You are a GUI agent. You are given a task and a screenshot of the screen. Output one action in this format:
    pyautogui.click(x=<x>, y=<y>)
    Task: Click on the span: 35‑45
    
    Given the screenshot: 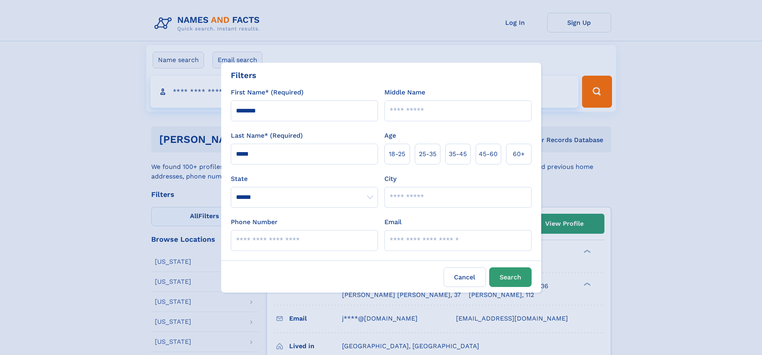 What is the action you would take?
    pyautogui.click(x=457, y=154)
    